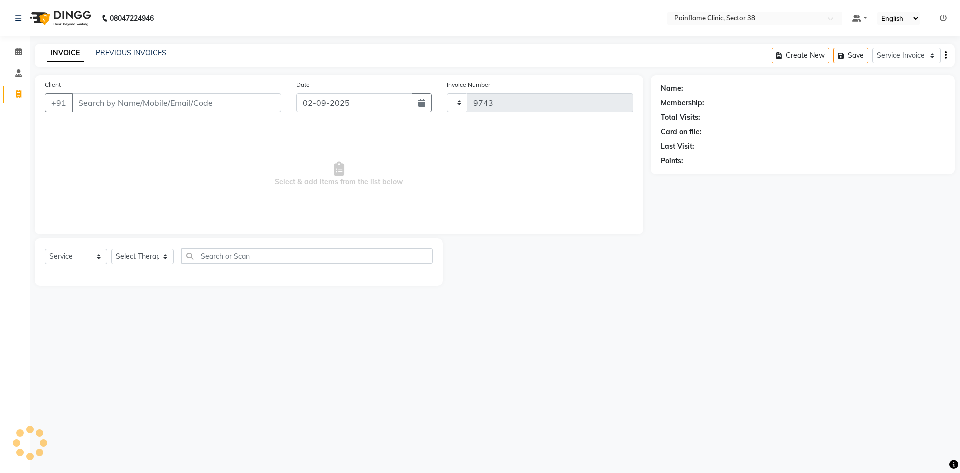 Image resolution: width=960 pixels, height=473 pixels. Describe the element at coordinates (307, 256) in the screenshot. I see `input: Search or Scan` at that location.